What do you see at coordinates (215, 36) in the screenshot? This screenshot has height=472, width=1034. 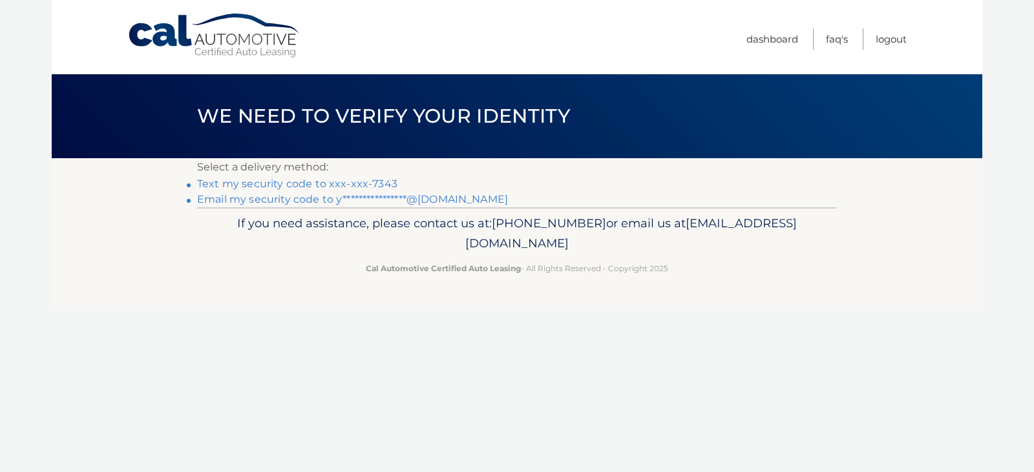 I see `a: Cal Automotive` at bounding box center [215, 36].